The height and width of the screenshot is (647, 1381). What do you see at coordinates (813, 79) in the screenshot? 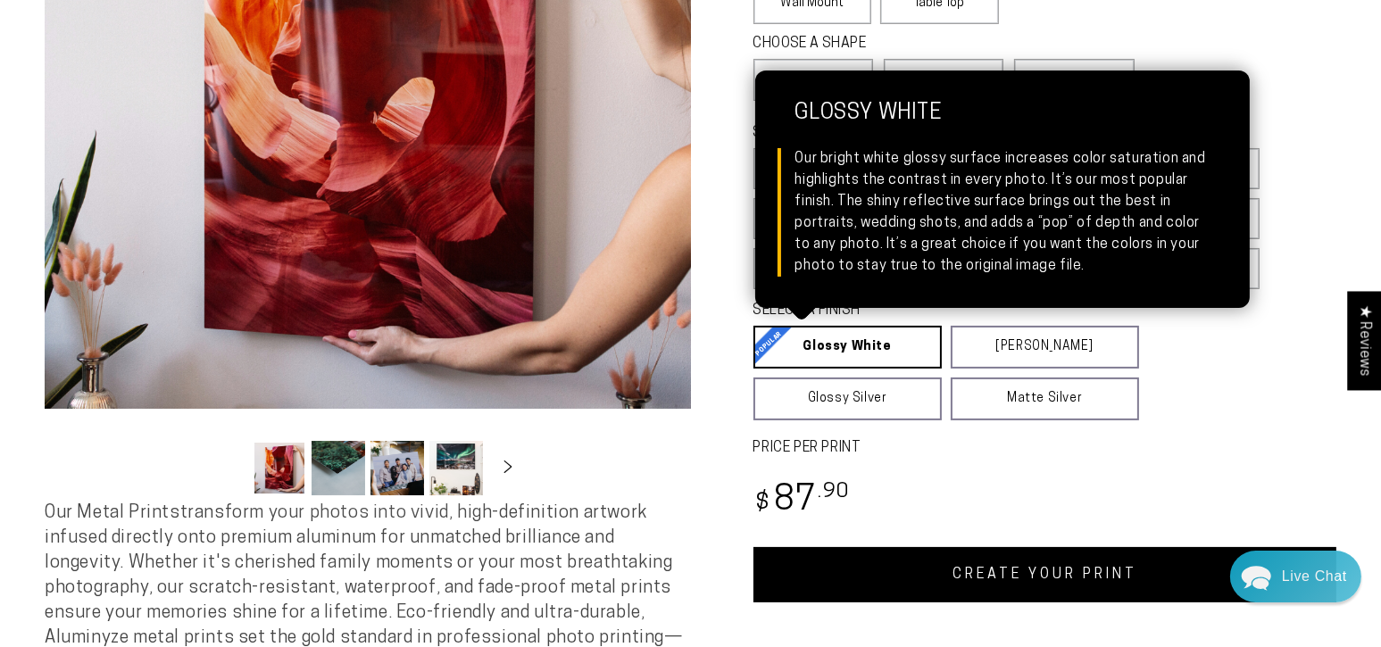
I see `span: Rectangle` at bounding box center [813, 79].